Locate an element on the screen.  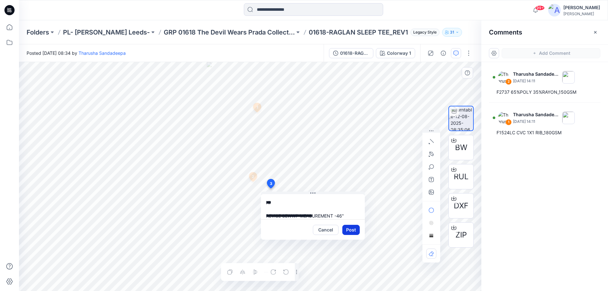
div: 1 is located at coordinates (509, 122).